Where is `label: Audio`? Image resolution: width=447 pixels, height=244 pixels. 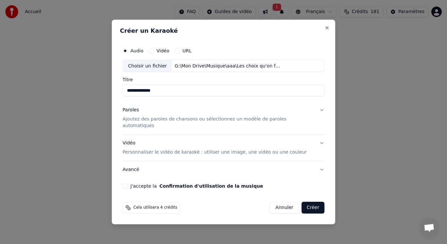 label: Audio is located at coordinates (137, 51).